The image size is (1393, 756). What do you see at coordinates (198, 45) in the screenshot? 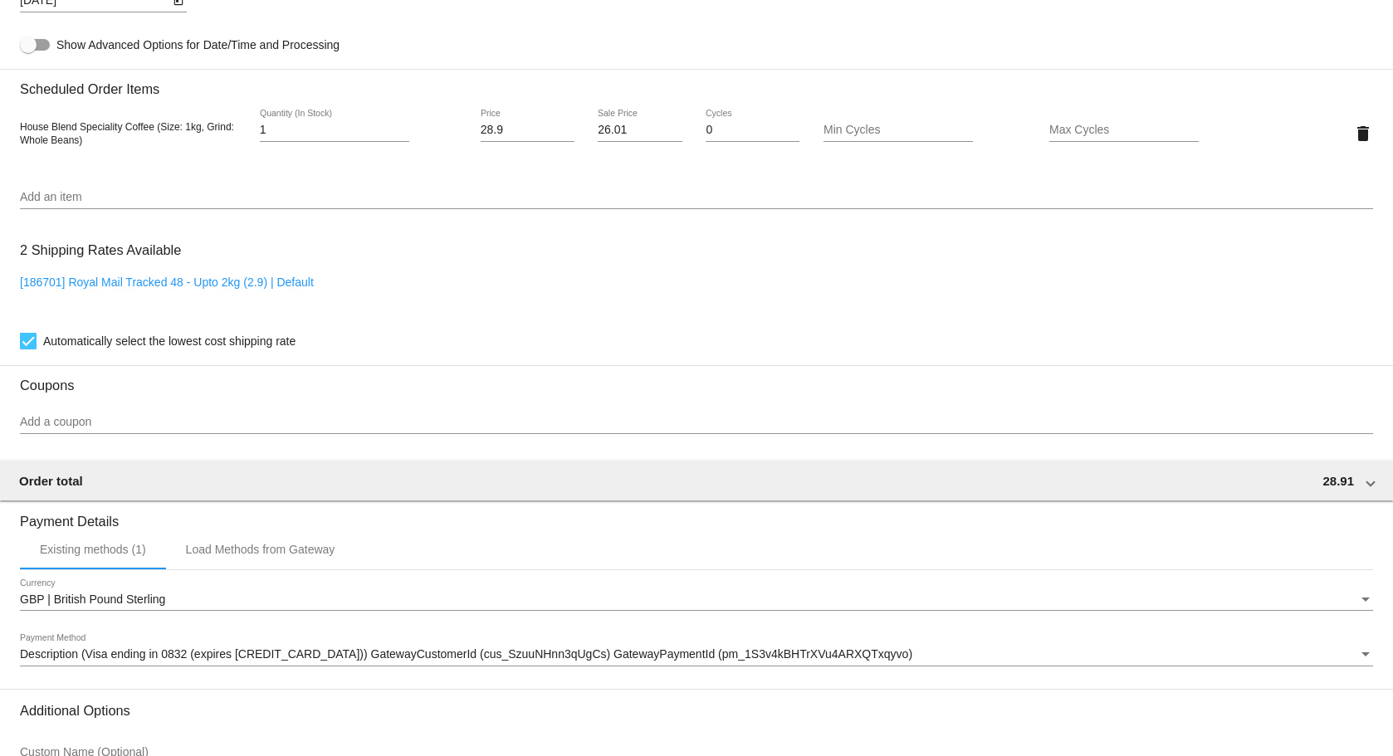
I see `span: Show Advanced Options for Date/Time and Processing` at bounding box center [198, 45].